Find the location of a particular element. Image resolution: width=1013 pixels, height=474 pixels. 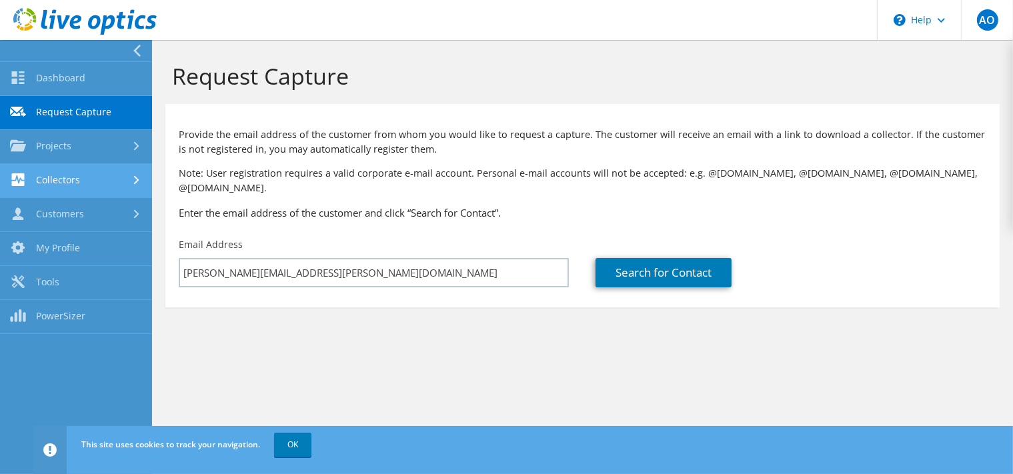

p: Note: User registration requires a valid corporate e-mail account. Personal e-mail accounts will ... is located at coordinates (582, 181).